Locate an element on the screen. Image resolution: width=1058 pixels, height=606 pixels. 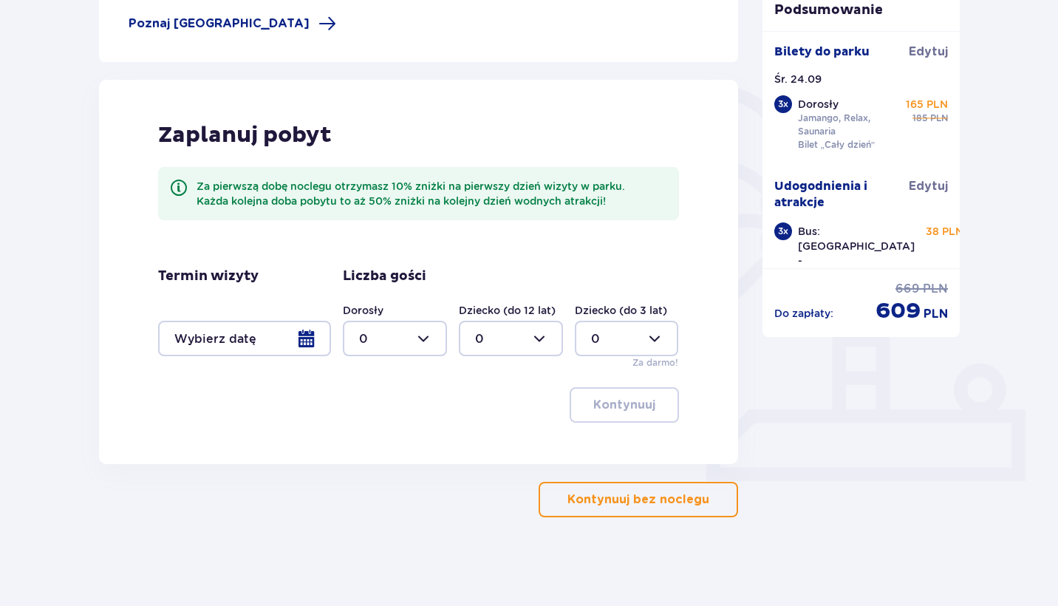
p: Kontynuuj is located at coordinates (624, 405).